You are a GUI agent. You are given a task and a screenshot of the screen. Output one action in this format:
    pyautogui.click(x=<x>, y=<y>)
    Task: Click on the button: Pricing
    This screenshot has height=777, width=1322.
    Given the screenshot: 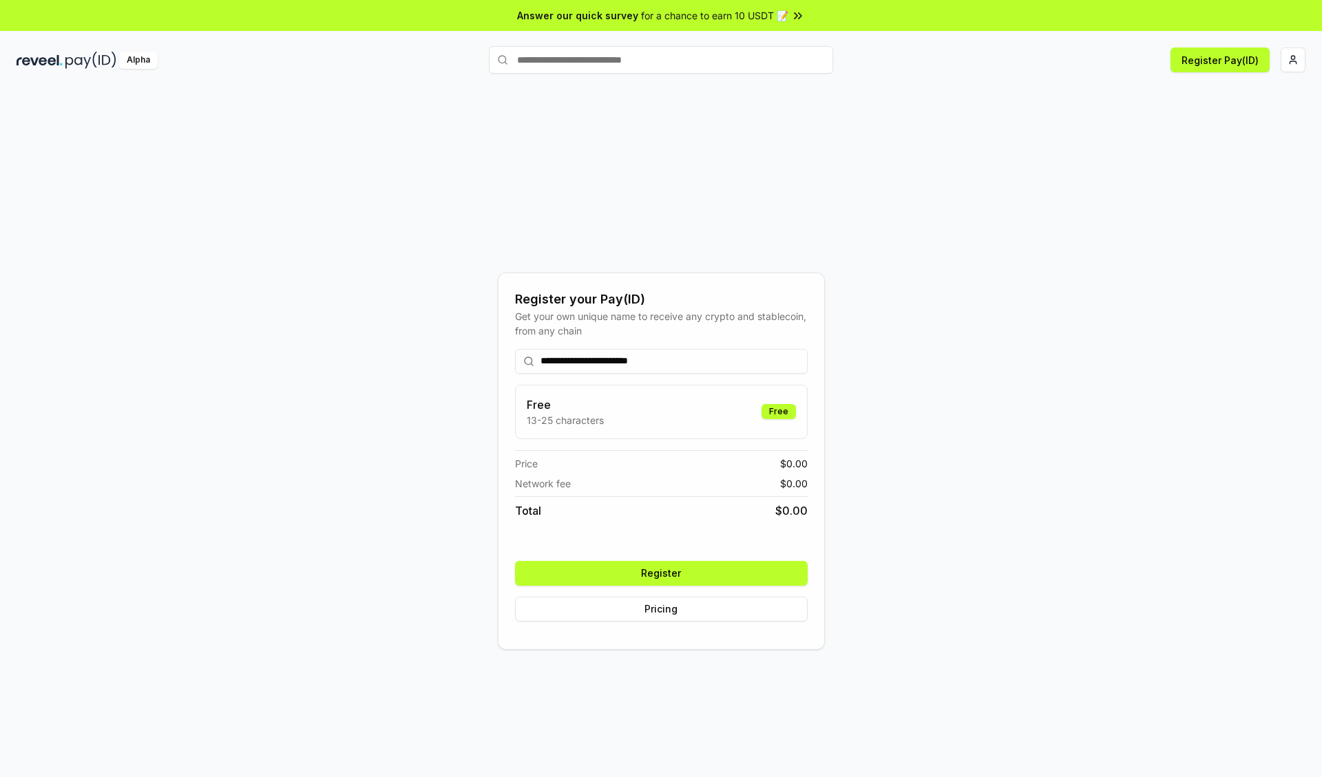 What is the action you would take?
    pyautogui.click(x=661, y=609)
    